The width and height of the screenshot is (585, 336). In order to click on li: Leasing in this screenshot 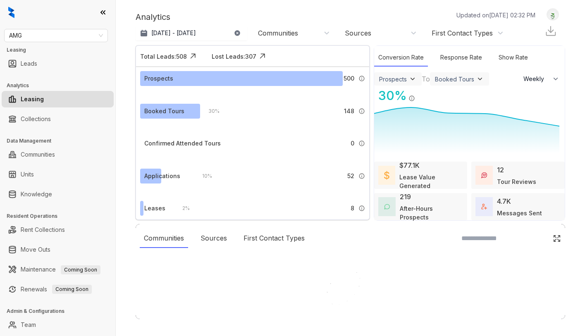, I will do `click(57, 99)`.